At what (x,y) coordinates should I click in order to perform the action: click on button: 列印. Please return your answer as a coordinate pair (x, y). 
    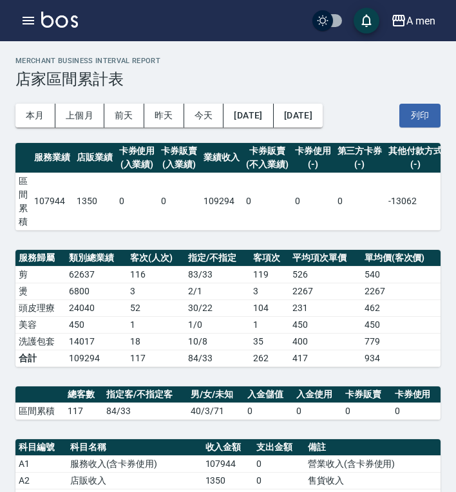
    Looking at the image, I should click on (420, 115).